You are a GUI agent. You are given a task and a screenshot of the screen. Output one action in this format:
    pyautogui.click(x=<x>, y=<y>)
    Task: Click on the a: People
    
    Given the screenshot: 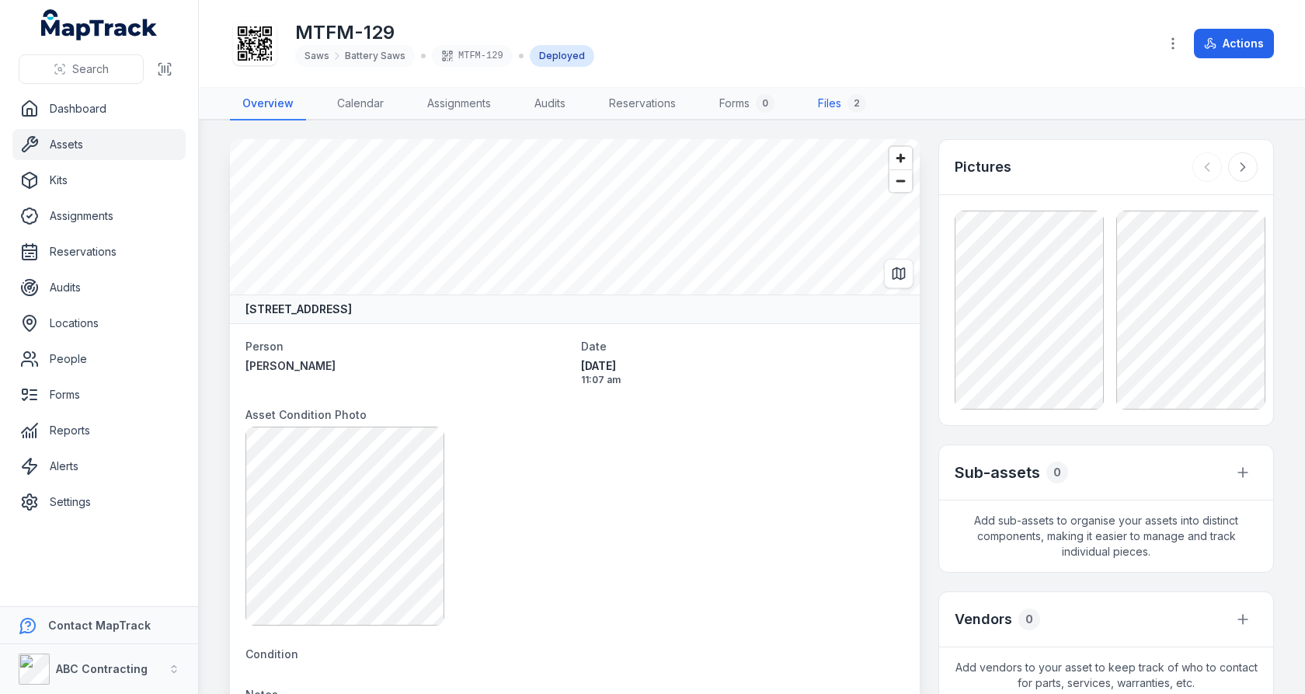 What is the action you would take?
    pyautogui.click(x=99, y=359)
    